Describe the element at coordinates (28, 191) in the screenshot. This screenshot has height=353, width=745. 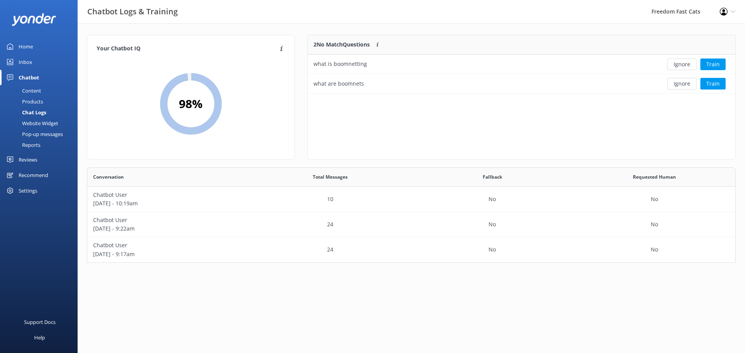
I see `div: Settings` at that location.